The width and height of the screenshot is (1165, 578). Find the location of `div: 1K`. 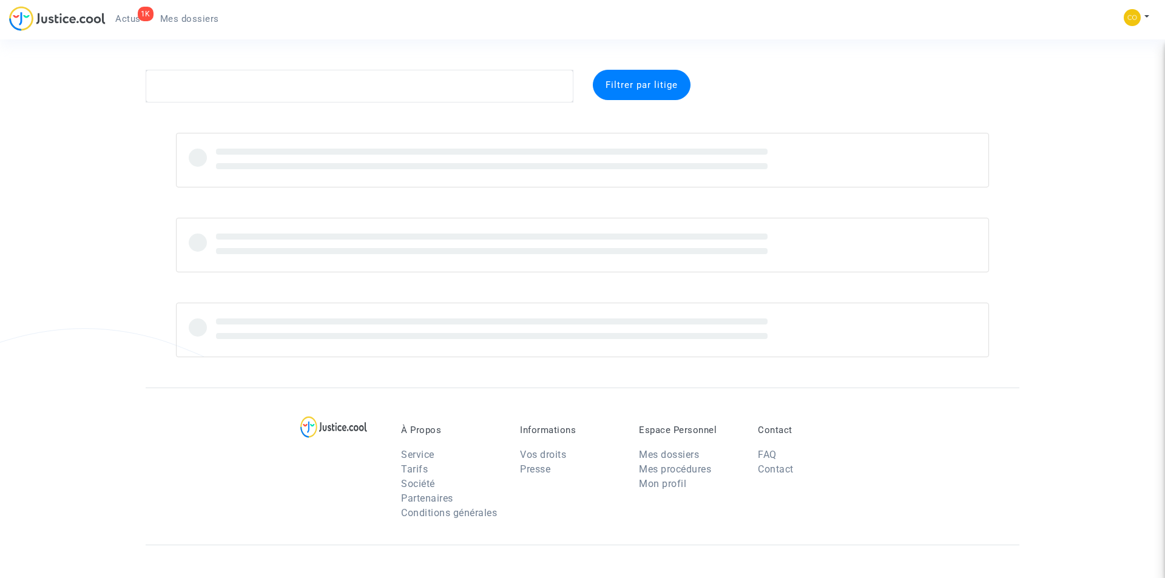

div: 1K is located at coordinates (146, 14).